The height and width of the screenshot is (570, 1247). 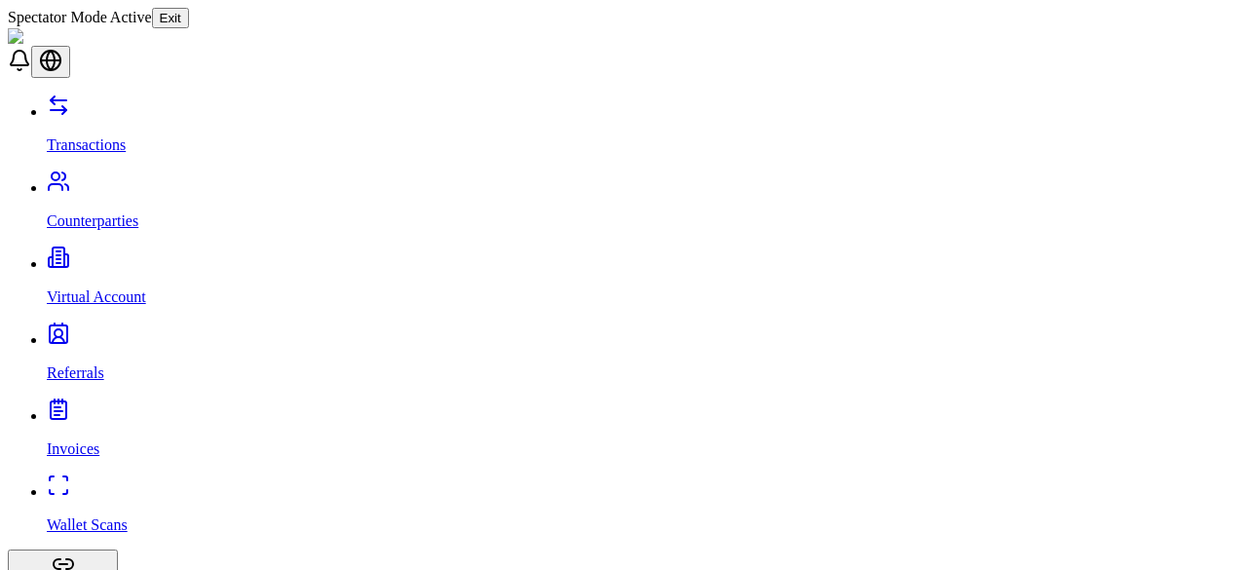 What do you see at coordinates (643, 525) in the screenshot?
I see `p: Wallet Scans` at bounding box center [643, 525].